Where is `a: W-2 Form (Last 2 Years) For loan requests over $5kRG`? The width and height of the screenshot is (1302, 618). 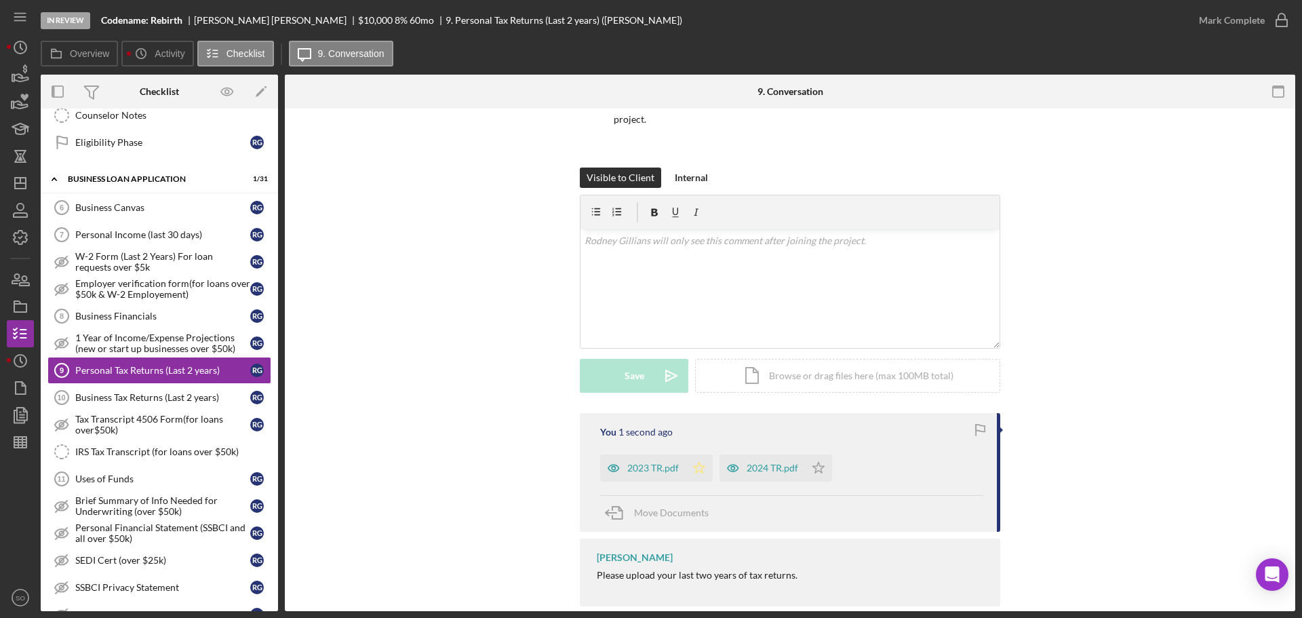
a: W-2 Form (Last 2 Years) For loan requests over $5kRG is located at coordinates (159, 262).